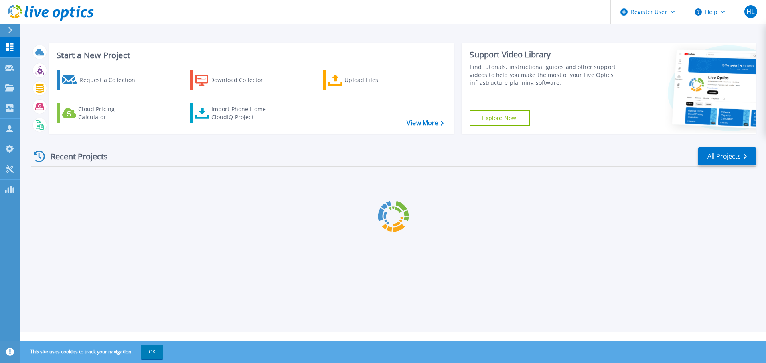 This screenshot has width=766, height=363. I want to click on div: Request a Collection, so click(111, 80).